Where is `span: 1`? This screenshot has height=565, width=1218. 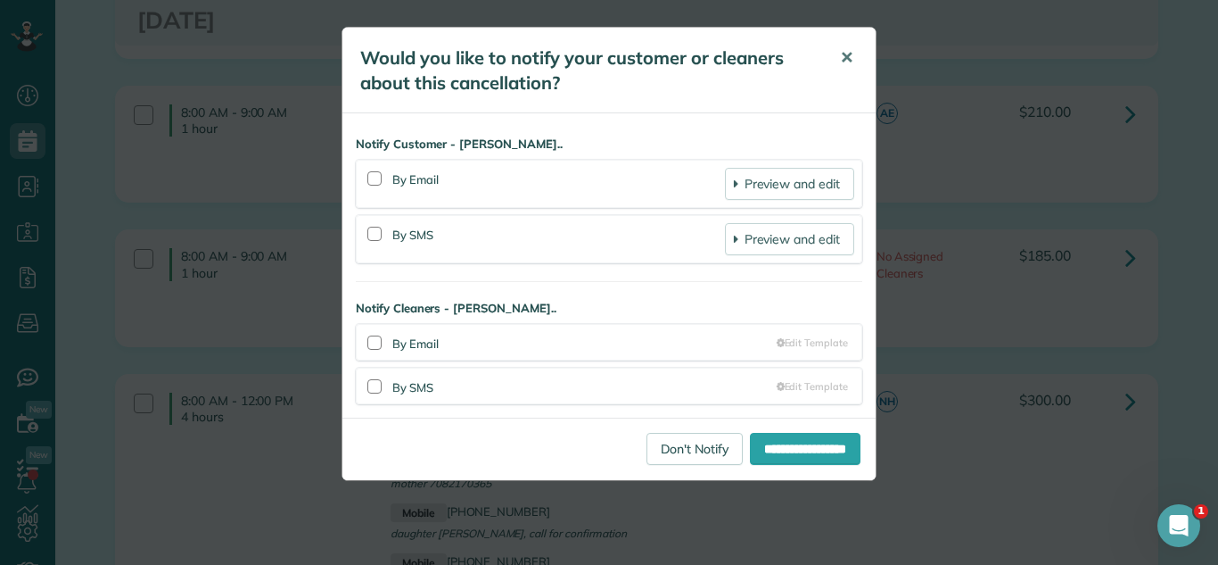
span: 1 is located at coordinates (1201, 511).